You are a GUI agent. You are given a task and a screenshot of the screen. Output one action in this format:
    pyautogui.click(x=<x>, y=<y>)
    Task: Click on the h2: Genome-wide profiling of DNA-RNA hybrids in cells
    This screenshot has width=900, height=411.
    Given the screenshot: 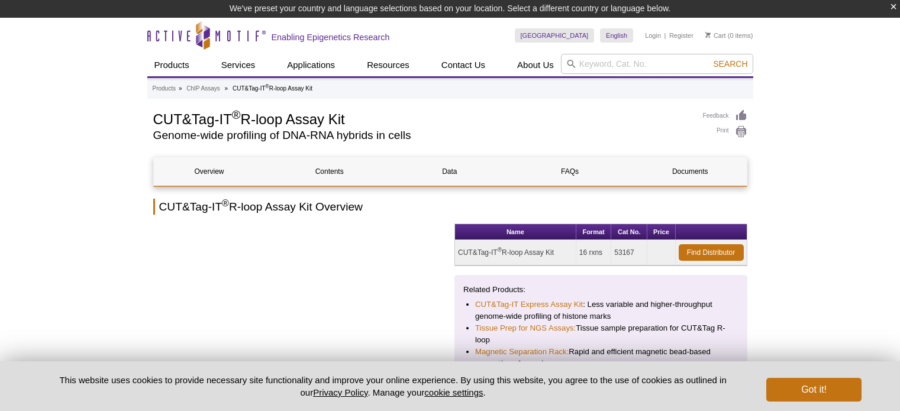 What is the action you would take?
    pyautogui.click(x=422, y=135)
    